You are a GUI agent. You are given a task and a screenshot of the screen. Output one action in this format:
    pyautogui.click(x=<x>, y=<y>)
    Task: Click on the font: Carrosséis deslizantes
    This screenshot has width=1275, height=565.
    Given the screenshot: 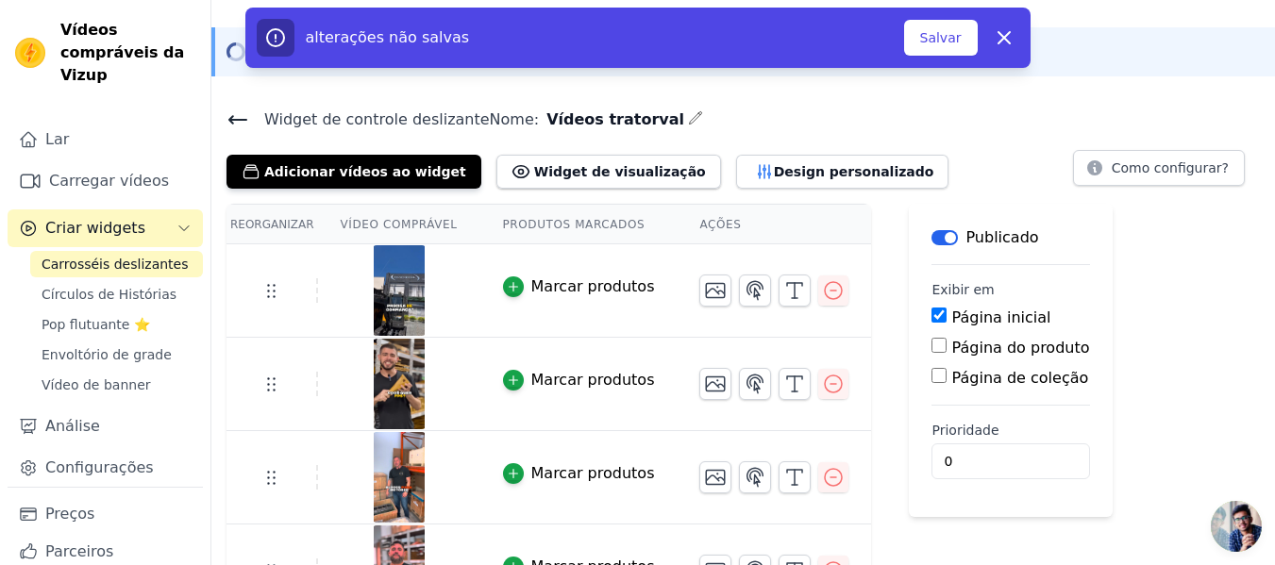 What is the action you would take?
    pyautogui.click(x=114, y=264)
    